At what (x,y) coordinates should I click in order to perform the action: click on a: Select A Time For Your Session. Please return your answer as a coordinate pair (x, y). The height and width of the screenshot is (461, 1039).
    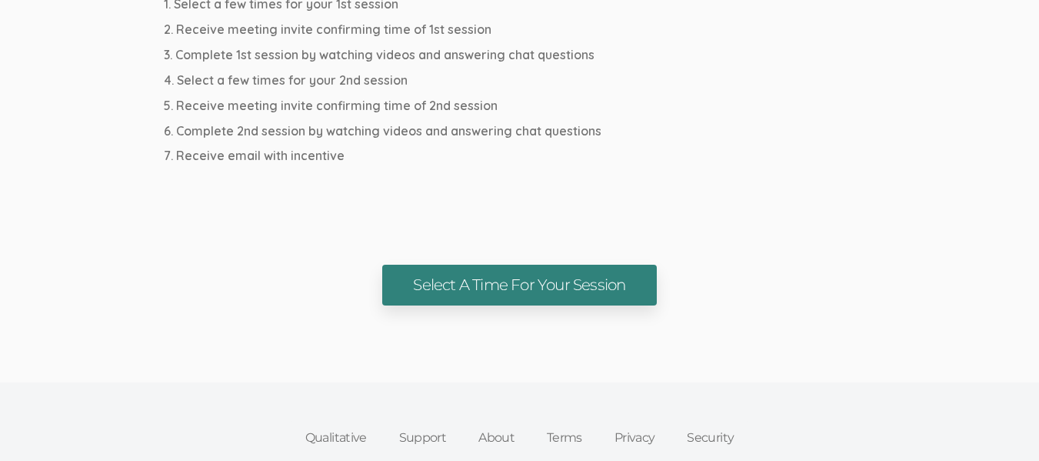
    Looking at the image, I should click on (519, 285).